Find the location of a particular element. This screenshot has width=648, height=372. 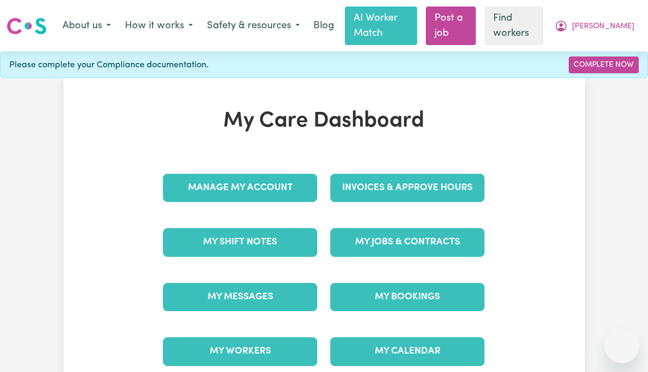

a: Post a job is located at coordinates (451, 26).